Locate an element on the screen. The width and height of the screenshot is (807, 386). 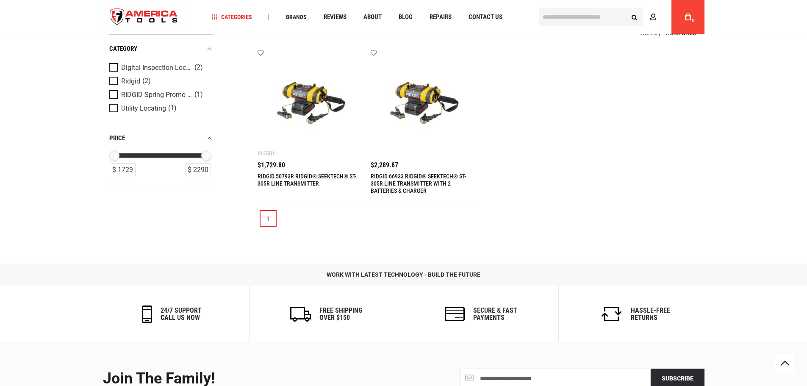
a: RIDGID Spring Promo 2025 (1) is located at coordinates (160, 94).